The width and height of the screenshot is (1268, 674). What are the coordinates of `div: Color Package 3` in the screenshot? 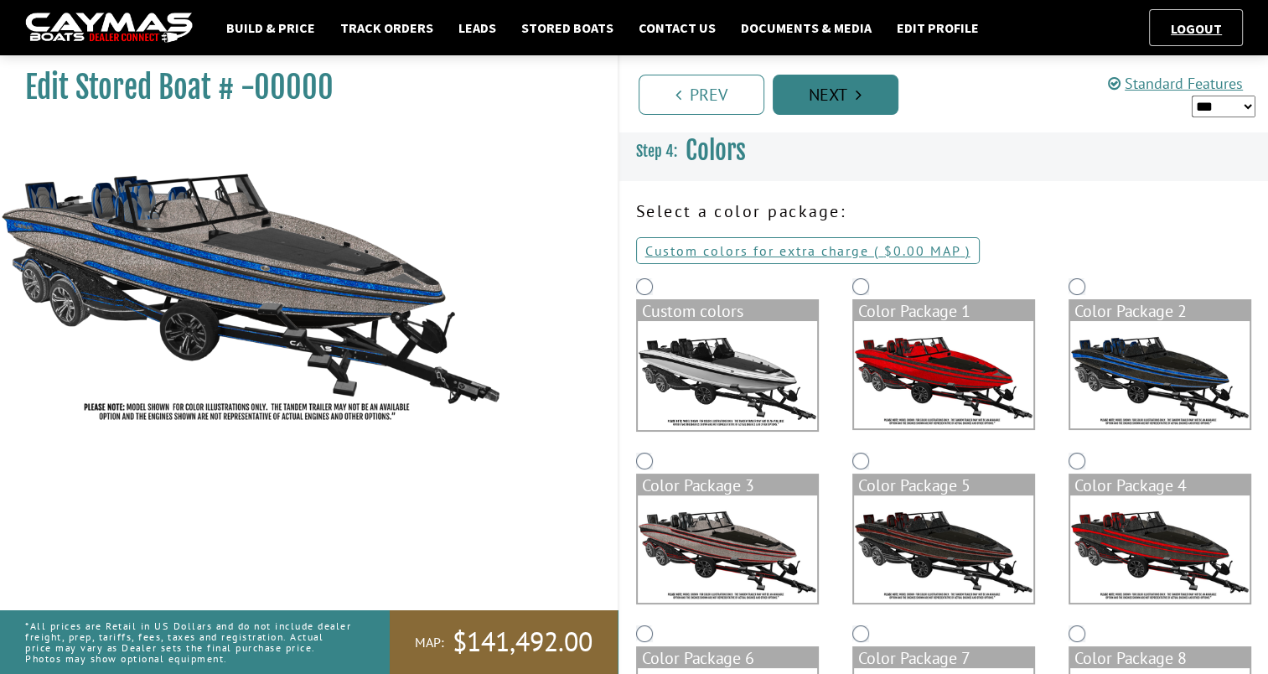 It's located at (728, 485).